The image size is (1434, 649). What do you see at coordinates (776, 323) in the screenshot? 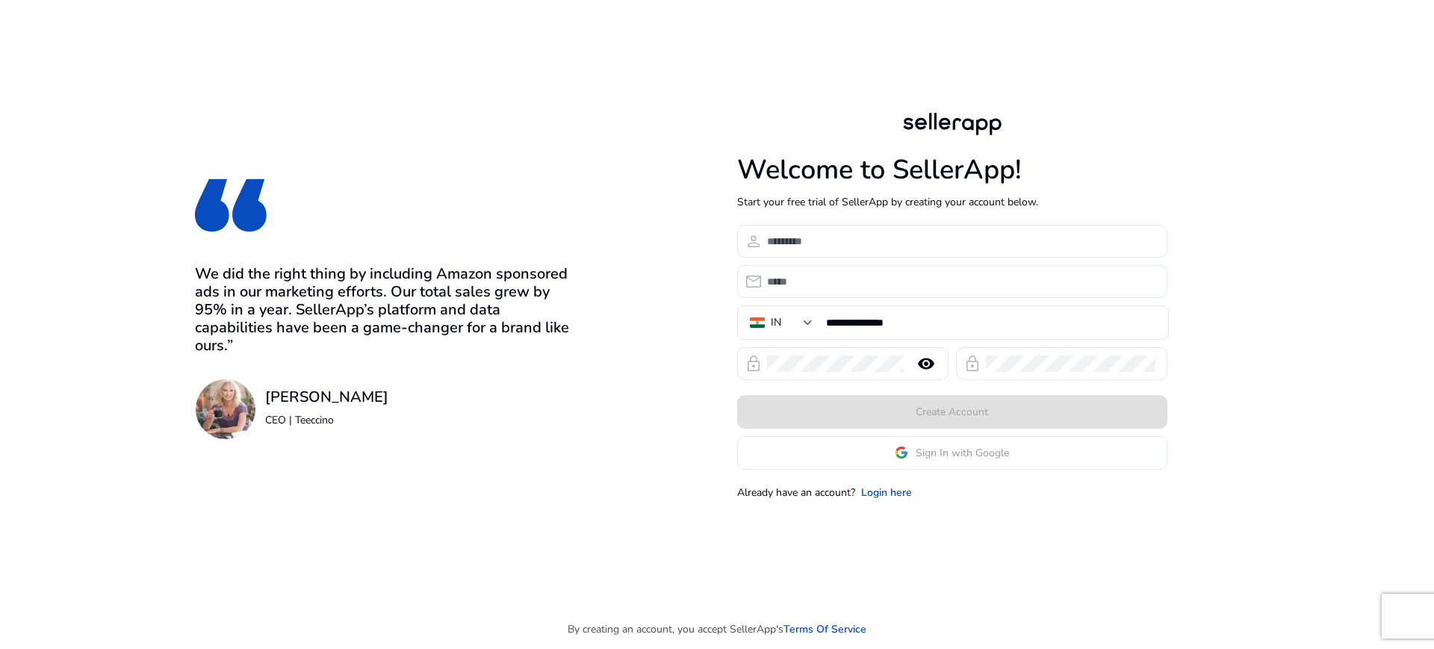
I see `div: IN` at bounding box center [776, 323].